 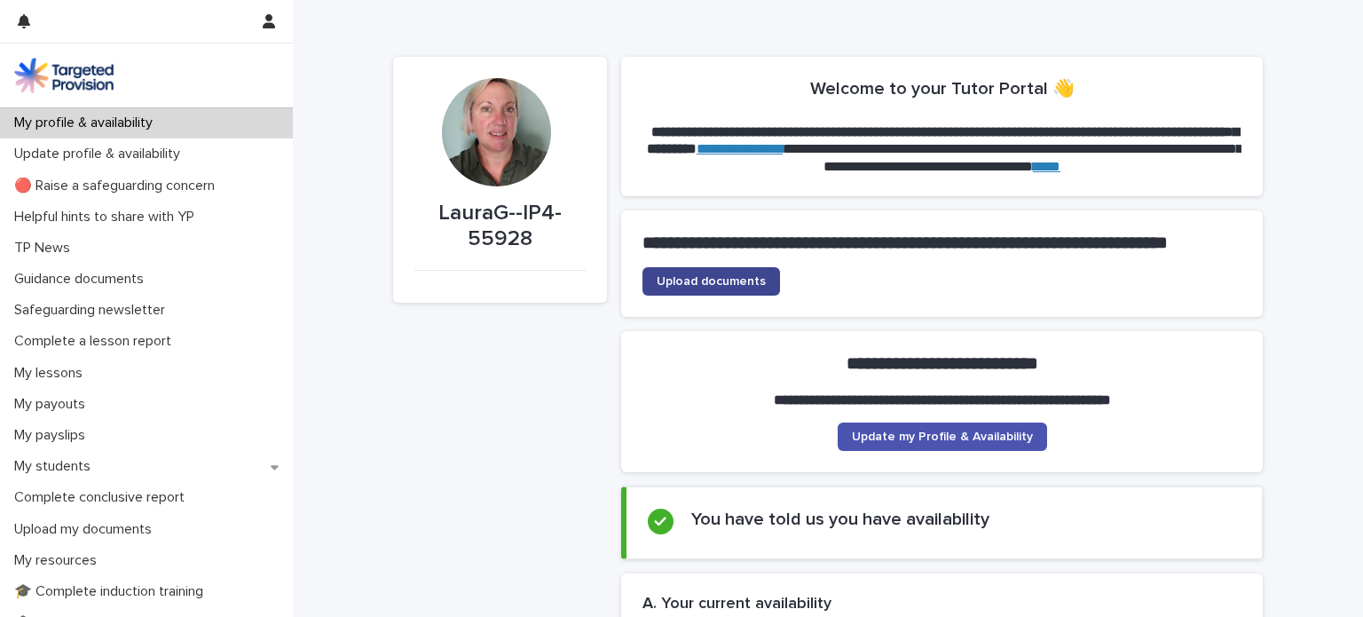 I want to click on p: Complete conclusive report, so click(x=103, y=497).